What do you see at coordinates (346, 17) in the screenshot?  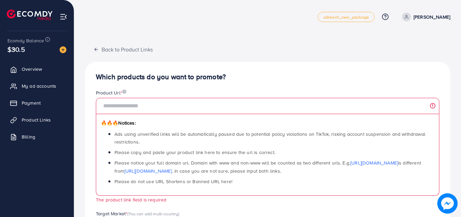 I see `span: adreach_new_package` at bounding box center [346, 17].